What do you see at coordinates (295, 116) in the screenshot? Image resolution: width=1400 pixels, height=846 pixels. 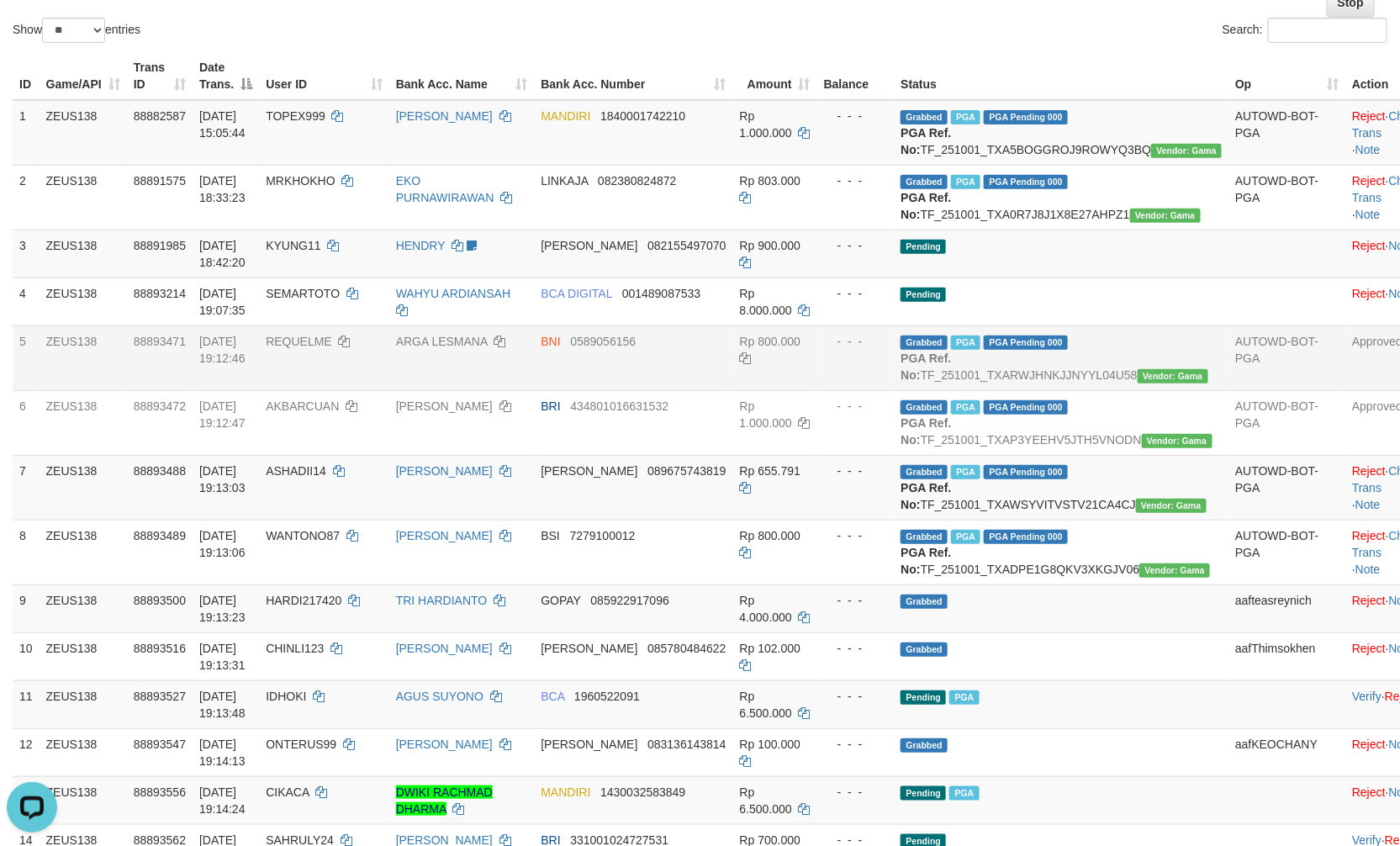 I see `span: TOPEX999` at bounding box center [295, 116].